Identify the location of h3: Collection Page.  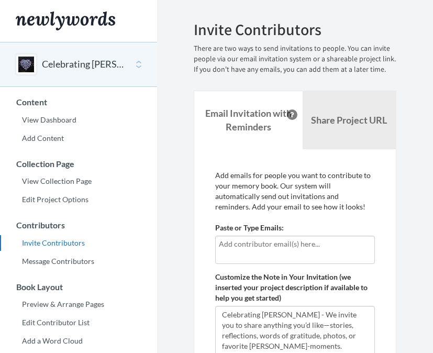
(79, 164).